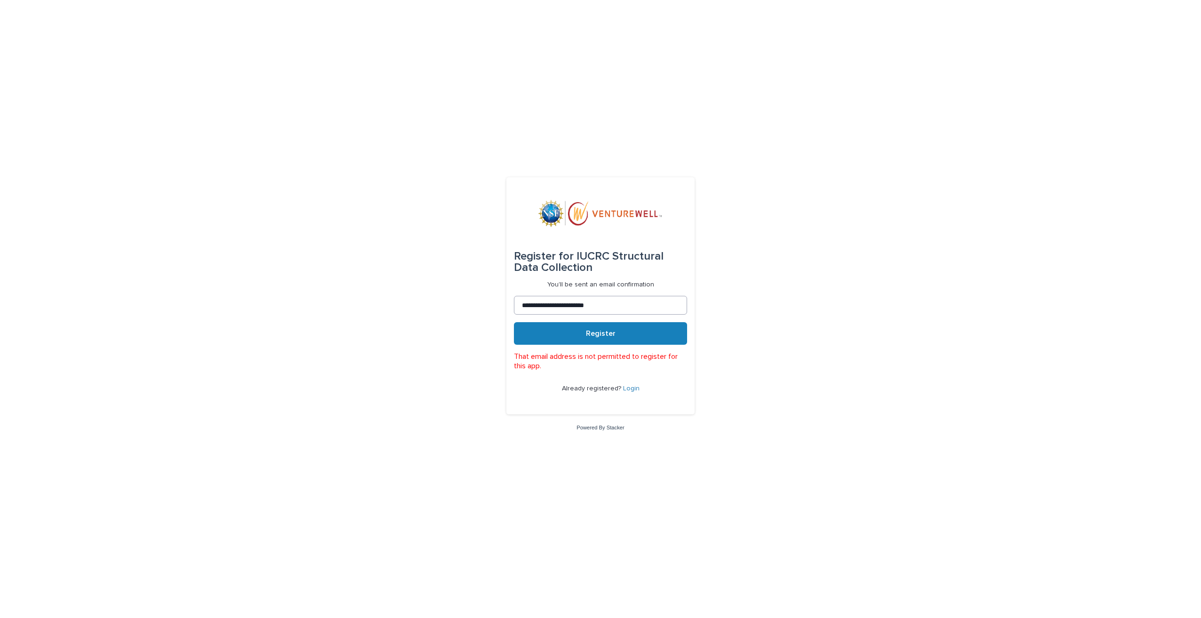 This screenshot has width=1201, height=618. I want to click on button: Register, so click(600, 334).